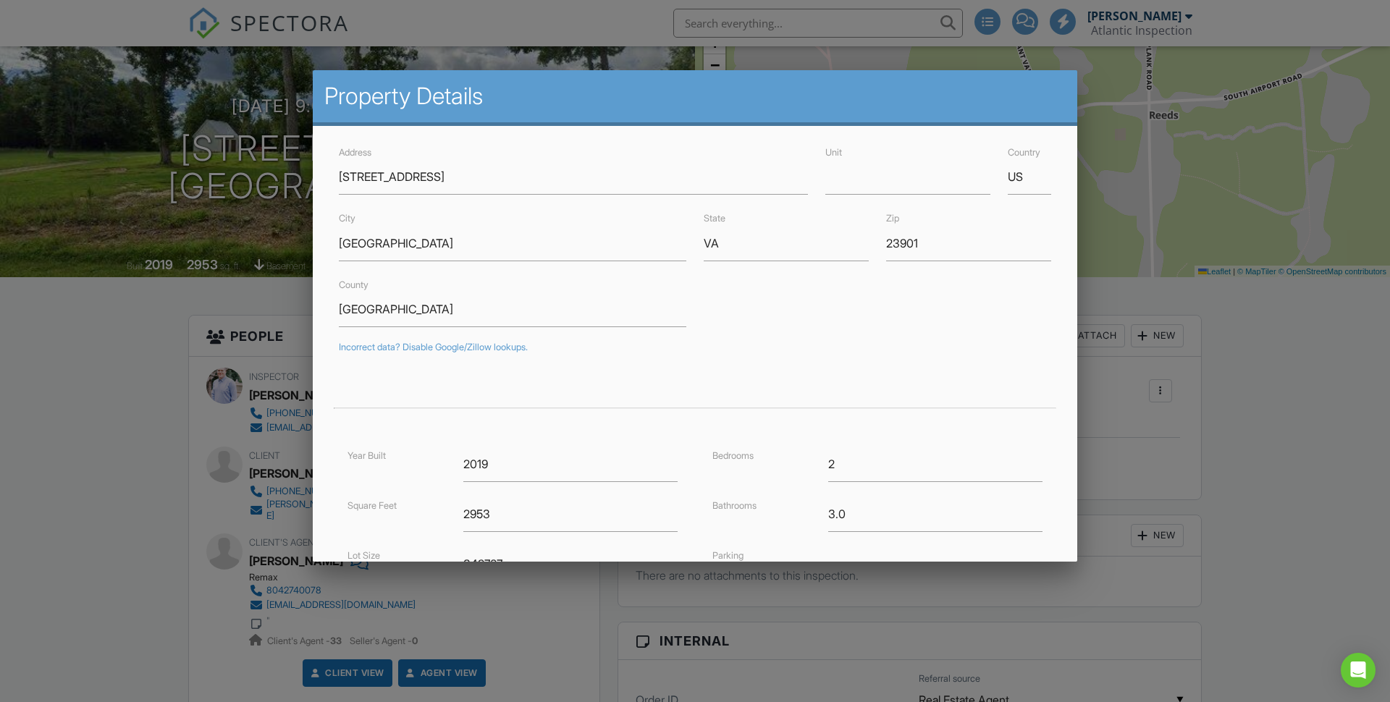 The width and height of the screenshot is (1390, 702). I want to click on div: Open Intercom Messenger, so click(1358, 670).